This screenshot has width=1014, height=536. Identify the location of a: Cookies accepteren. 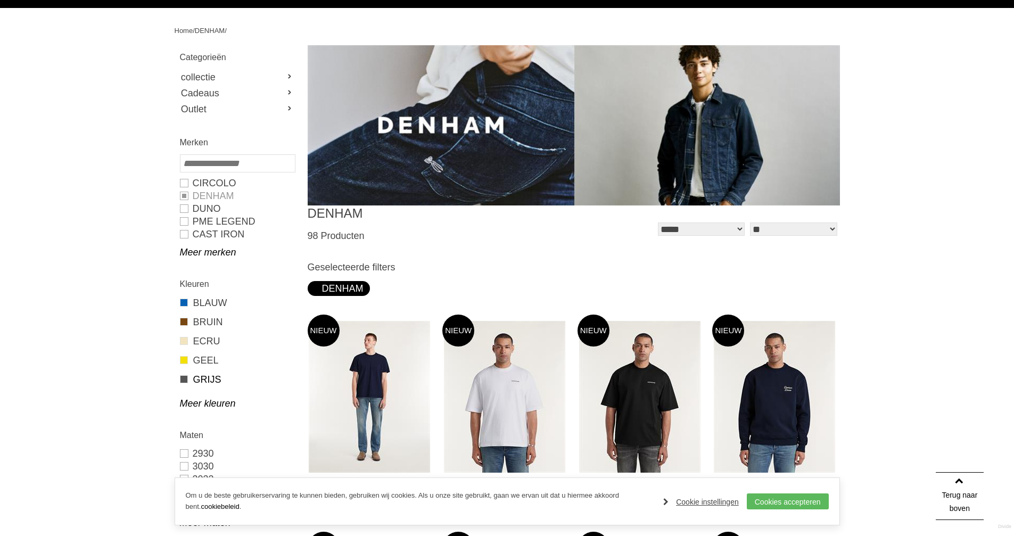
(788, 501).